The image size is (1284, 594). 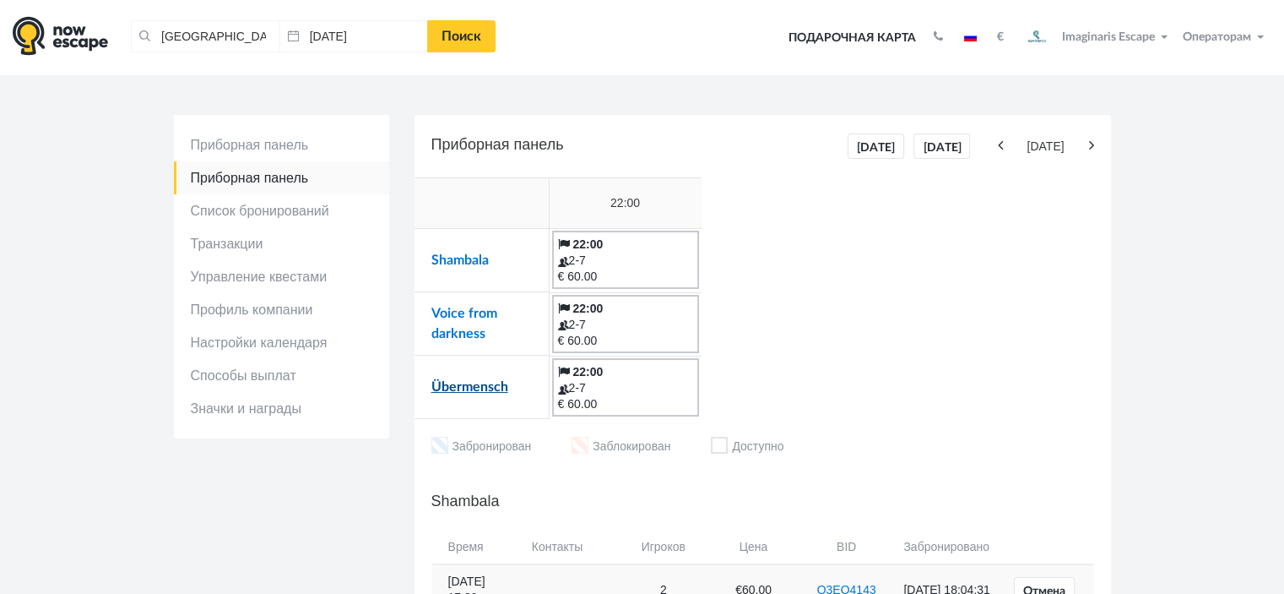 I want to click on a: Подарочная карта, so click(x=852, y=38).